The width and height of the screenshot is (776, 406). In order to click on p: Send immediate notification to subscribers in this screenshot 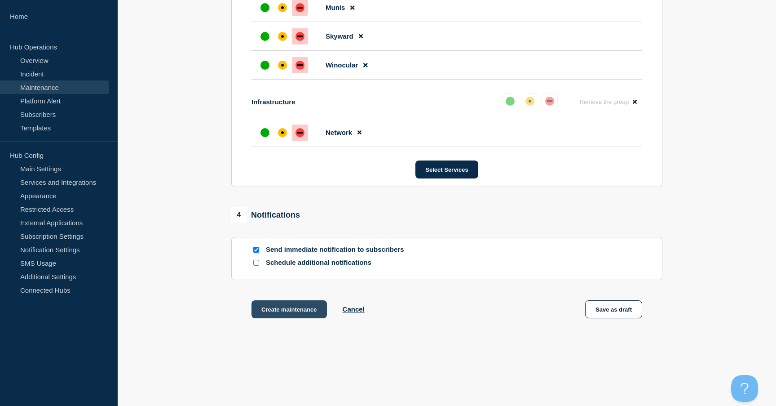, I will do `click(338, 249)`.